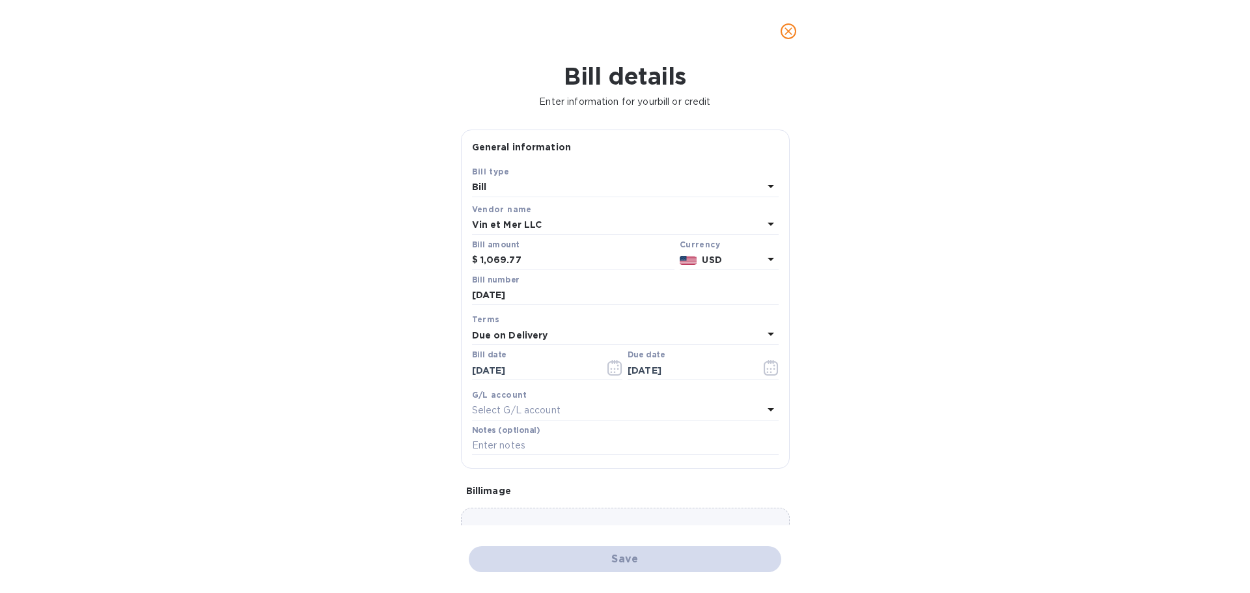  What do you see at coordinates (788, 31) in the screenshot?
I see `button: close` at bounding box center [788, 31].